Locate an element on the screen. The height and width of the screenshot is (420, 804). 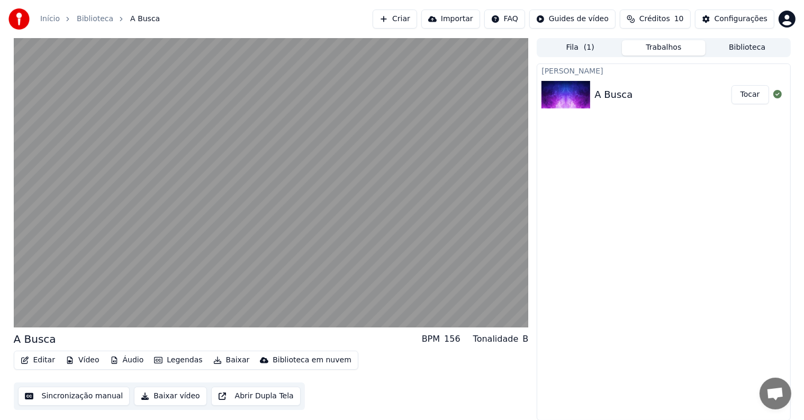
span: ( 1 ) is located at coordinates (589, 48).